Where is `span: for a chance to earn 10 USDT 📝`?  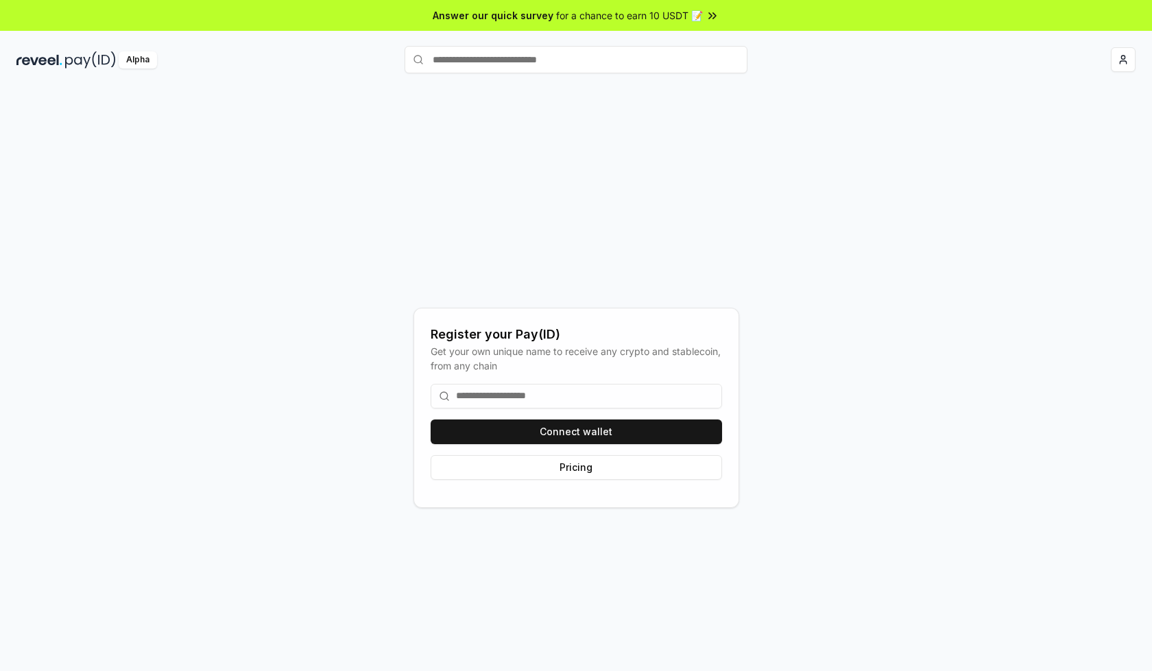
span: for a chance to earn 10 USDT 📝 is located at coordinates (629, 15).